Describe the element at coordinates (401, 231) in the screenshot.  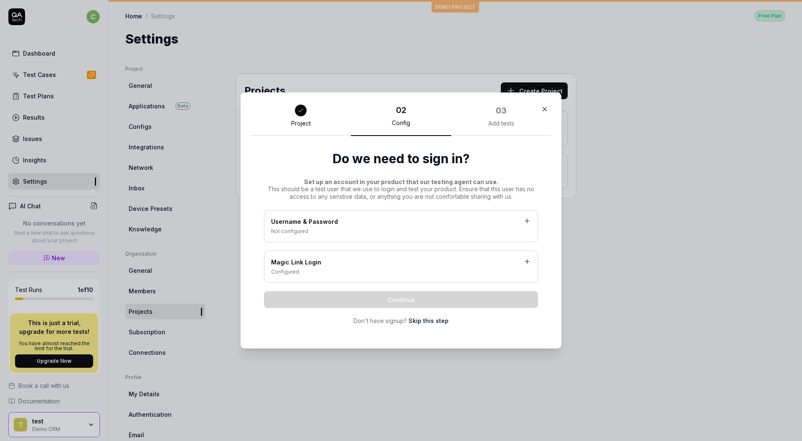
I see `div: Not configured` at that location.